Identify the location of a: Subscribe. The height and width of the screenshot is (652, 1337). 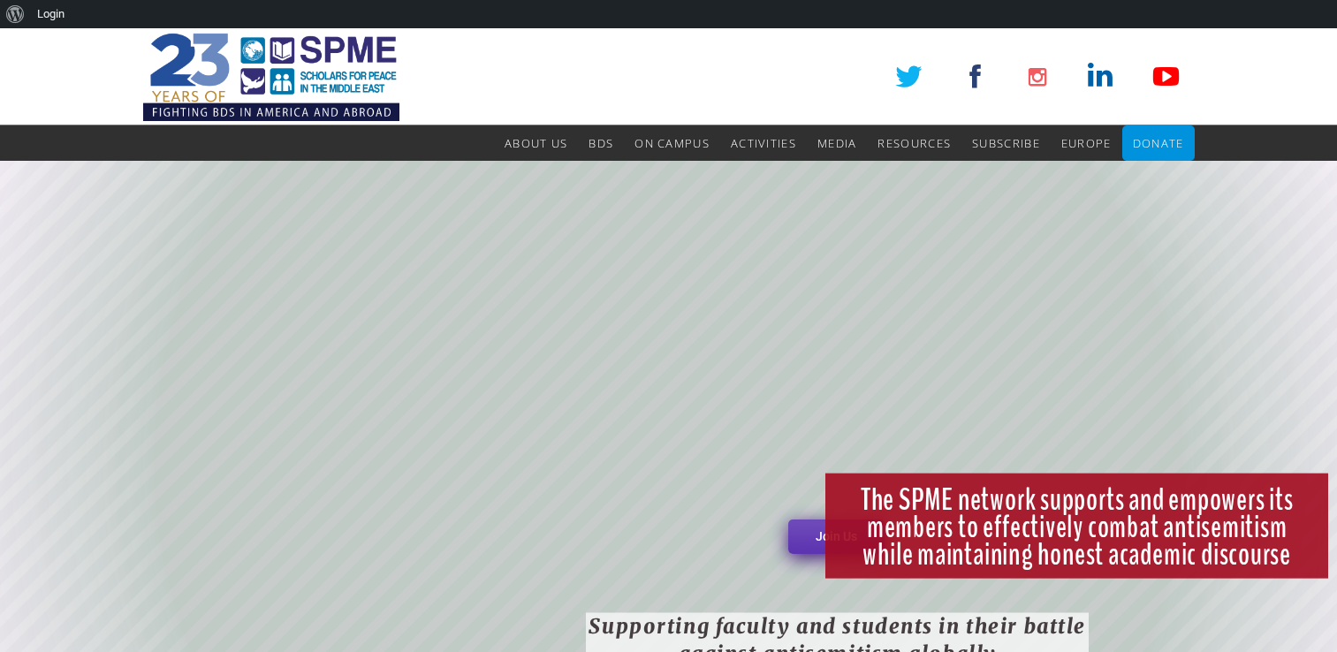
(1005, 143).